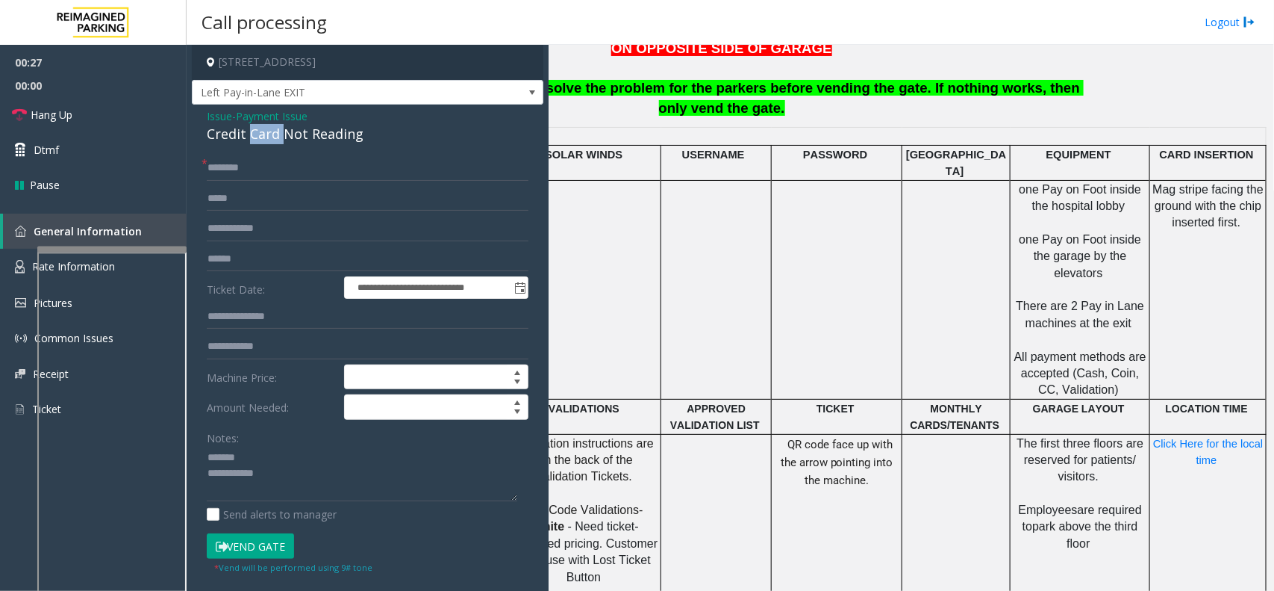 Image resolution: width=1274 pixels, height=591 pixels. Describe the element at coordinates (1210, 206) in the screenshot. I see `span: Mag stripe facing the ground with the chip inserted first.` at that location.